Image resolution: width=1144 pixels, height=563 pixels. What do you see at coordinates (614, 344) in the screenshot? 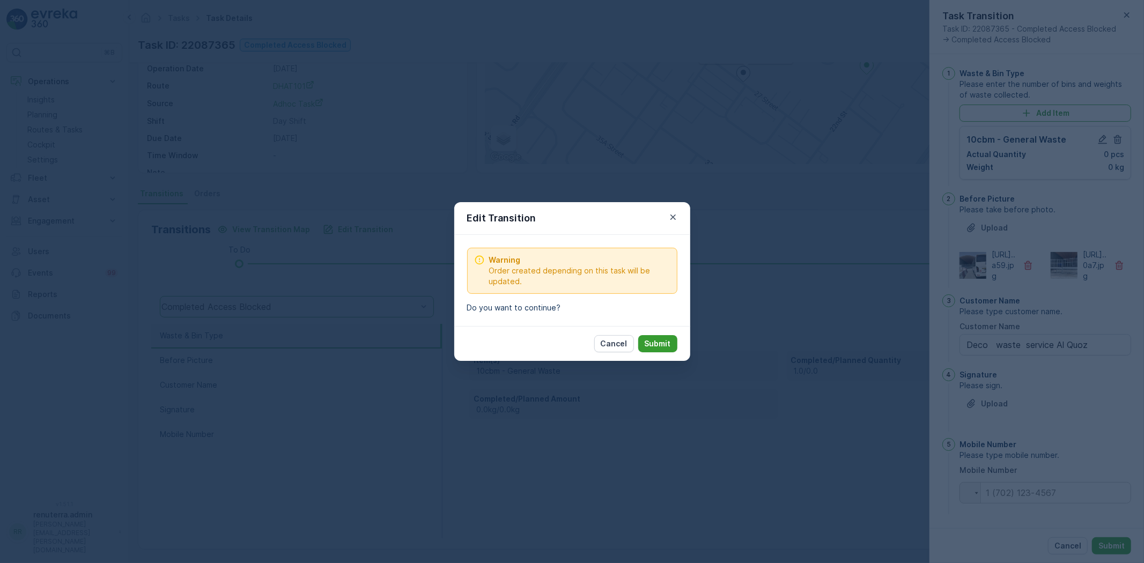
I see `button: Cancel` at bounding box center [614, 344].